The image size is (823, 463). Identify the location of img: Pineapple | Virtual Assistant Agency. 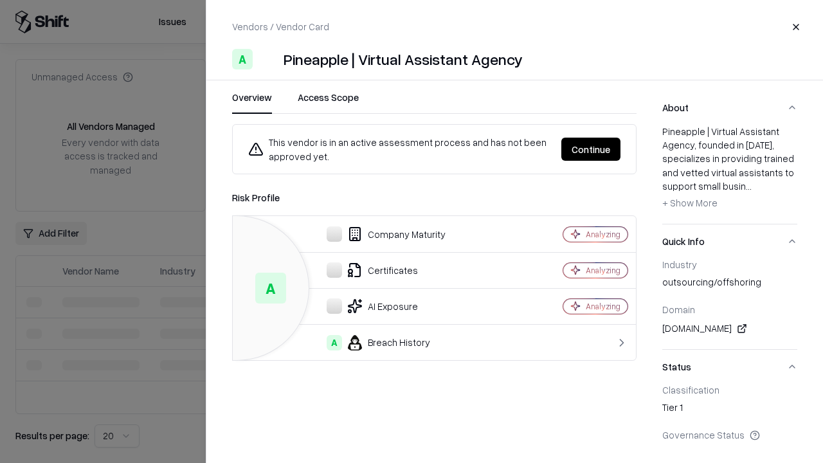
(268, 59).